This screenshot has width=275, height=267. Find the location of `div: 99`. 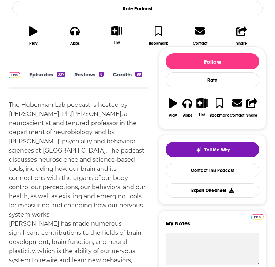

div: 99 is located at coordinates (139, 74).